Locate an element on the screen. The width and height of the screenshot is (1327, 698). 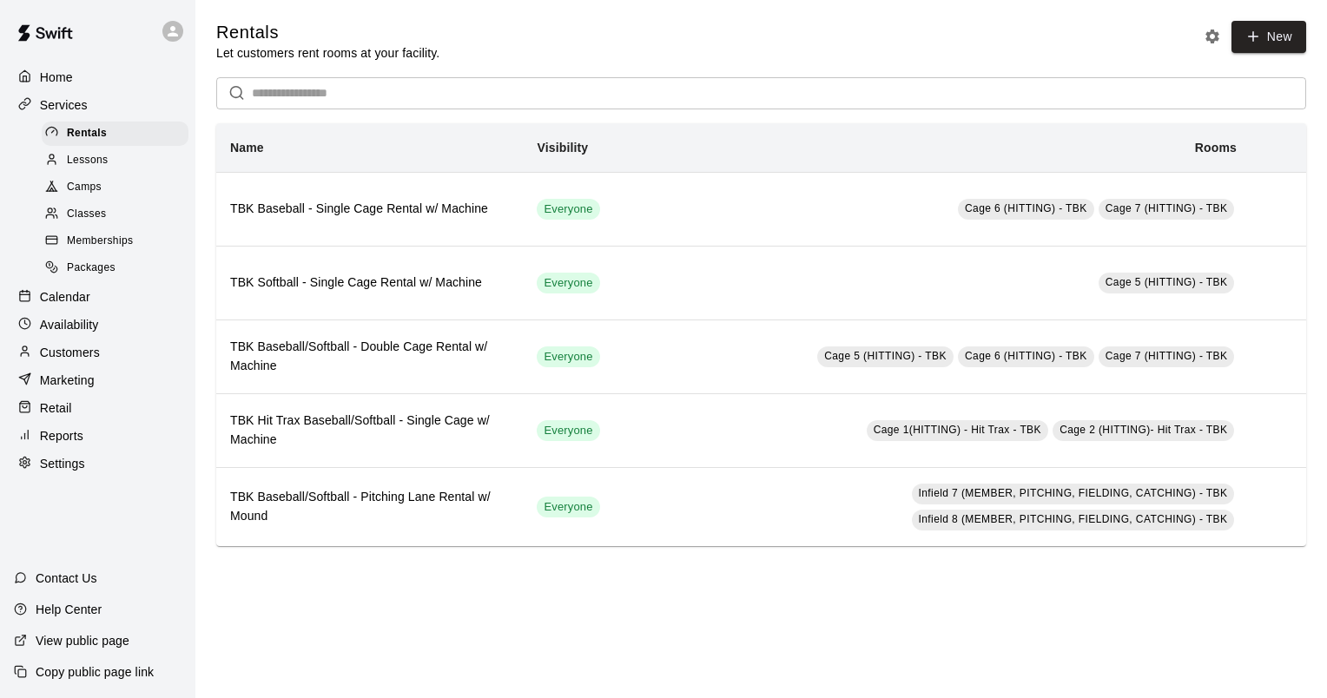
div: Services is located at coordinates (97, 105).